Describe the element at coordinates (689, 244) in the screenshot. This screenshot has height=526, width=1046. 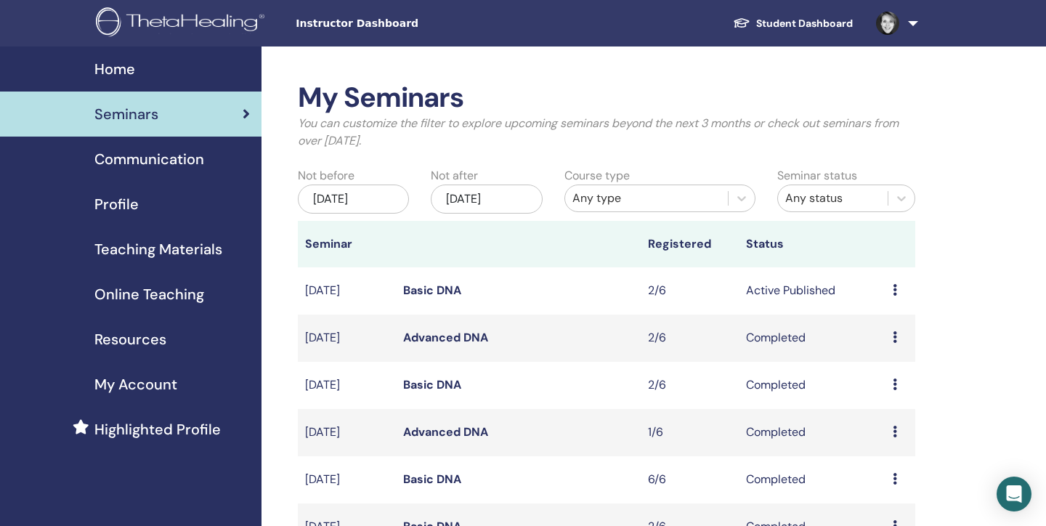
I see `th: Registered` at that location.